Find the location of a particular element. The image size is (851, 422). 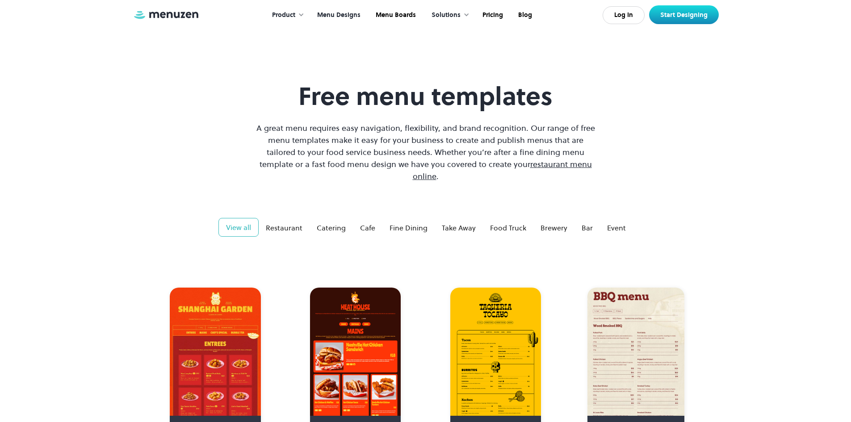

a: Menu Boards is located at coordinates (395, 15).